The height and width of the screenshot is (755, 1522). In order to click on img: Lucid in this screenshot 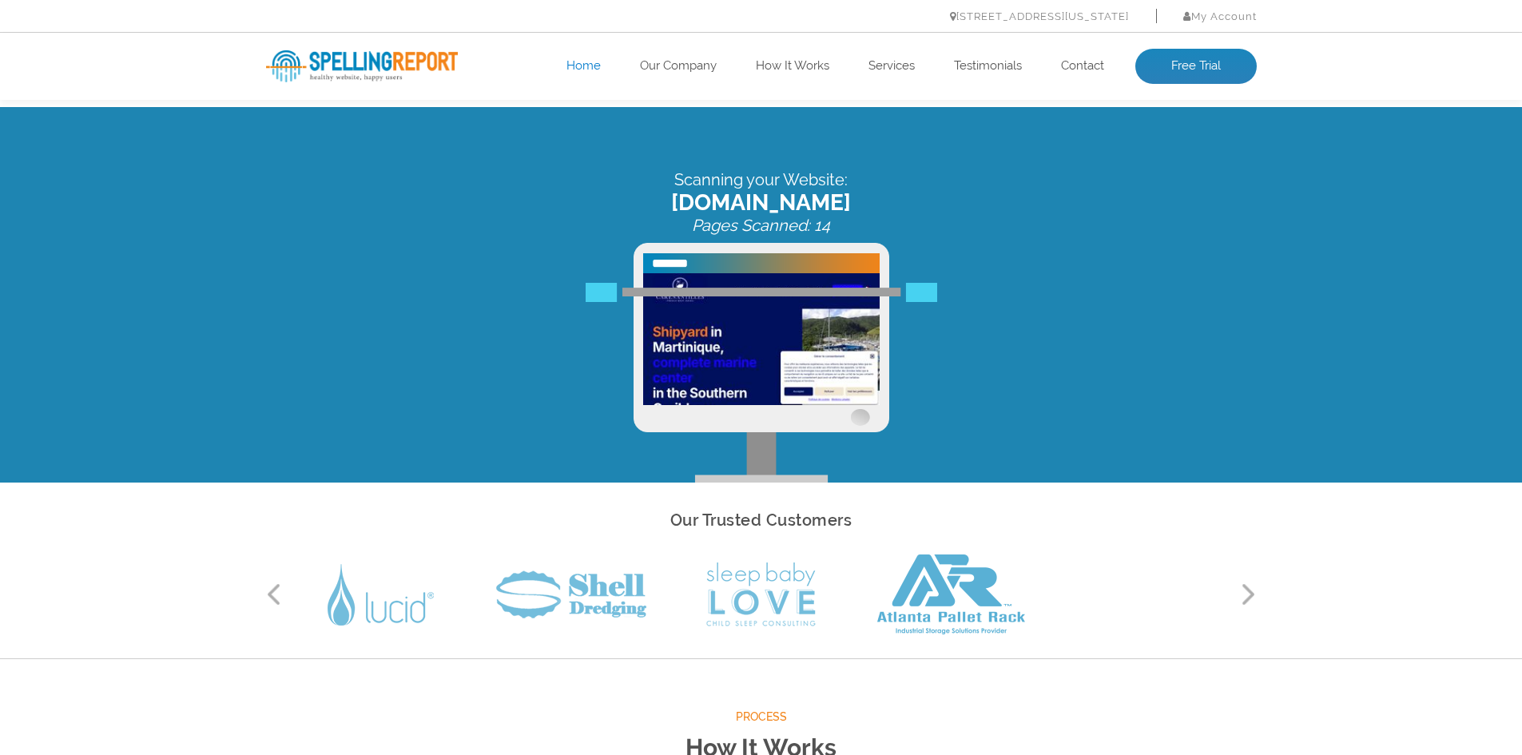, I will do `click(380, 594)`.